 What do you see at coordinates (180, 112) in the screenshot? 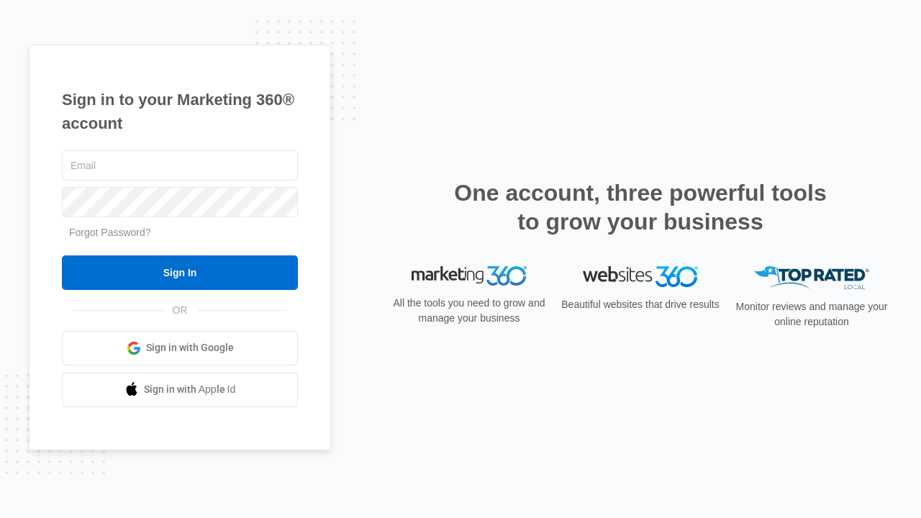
I see `h1: Sign in to your Marketing 360® account` at bounding box center [180, 112].